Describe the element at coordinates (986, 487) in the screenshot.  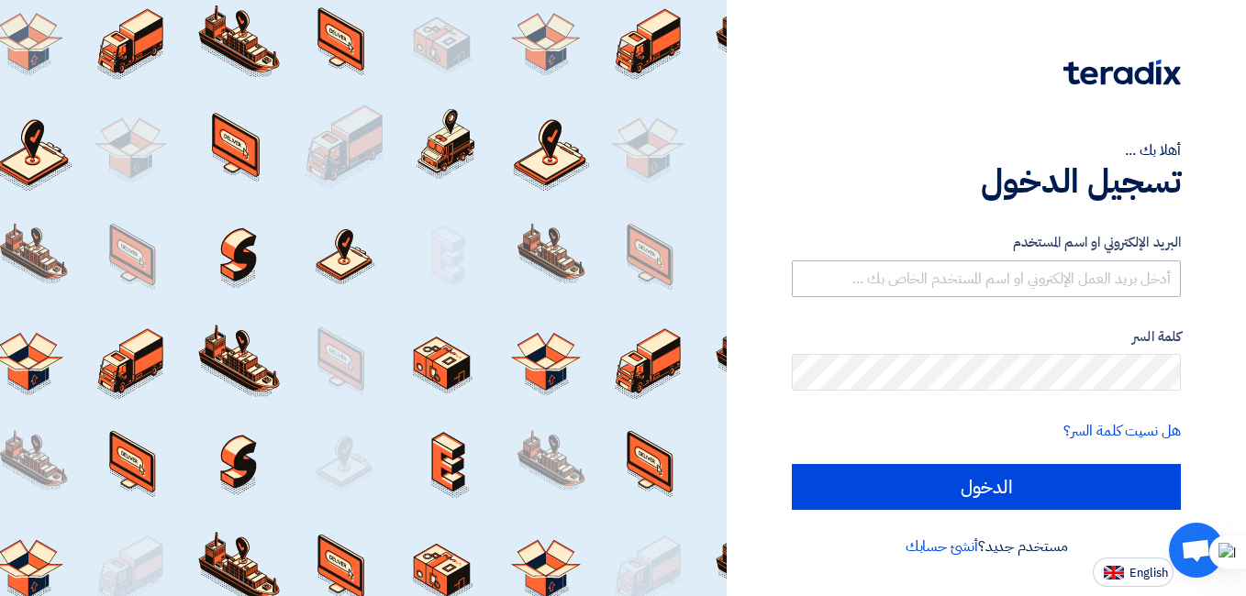
I see `input: الدخول` at that location.